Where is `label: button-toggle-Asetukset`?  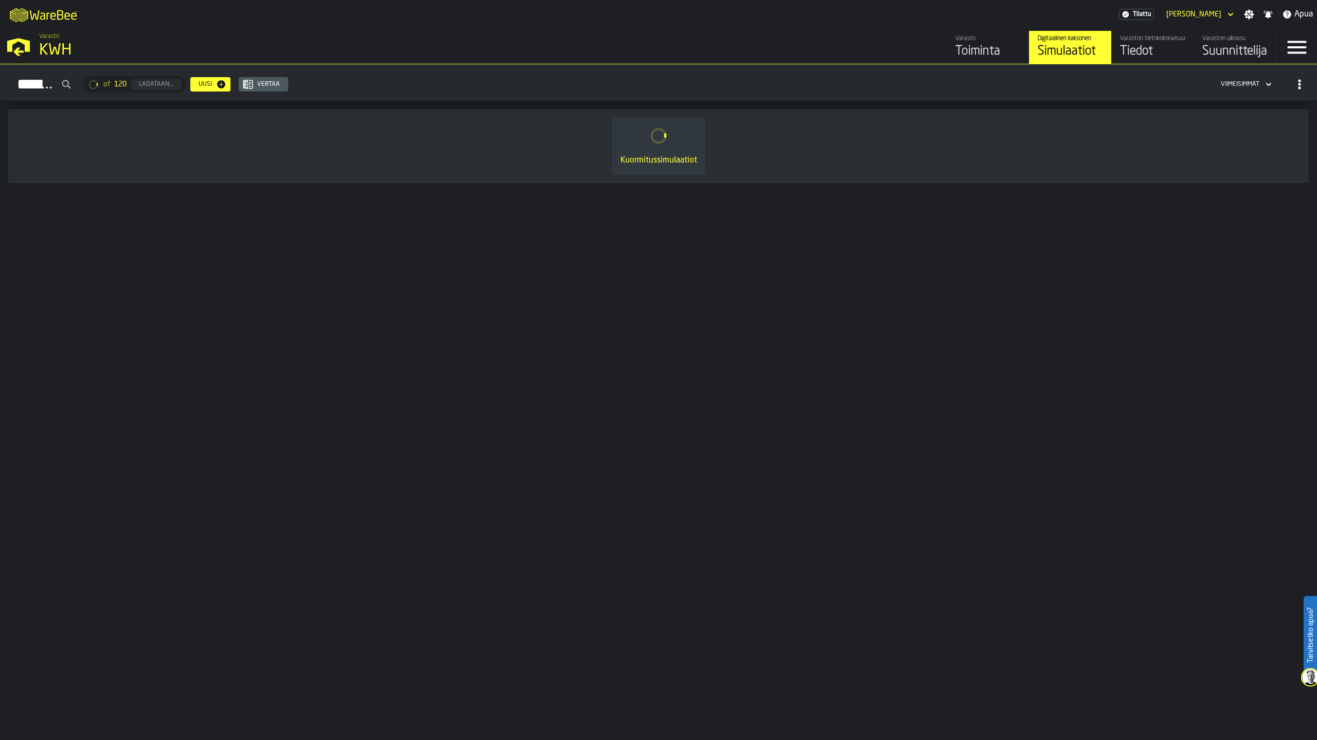
label: button-toggle-Asetukset is located at coordinates (1249, 14).